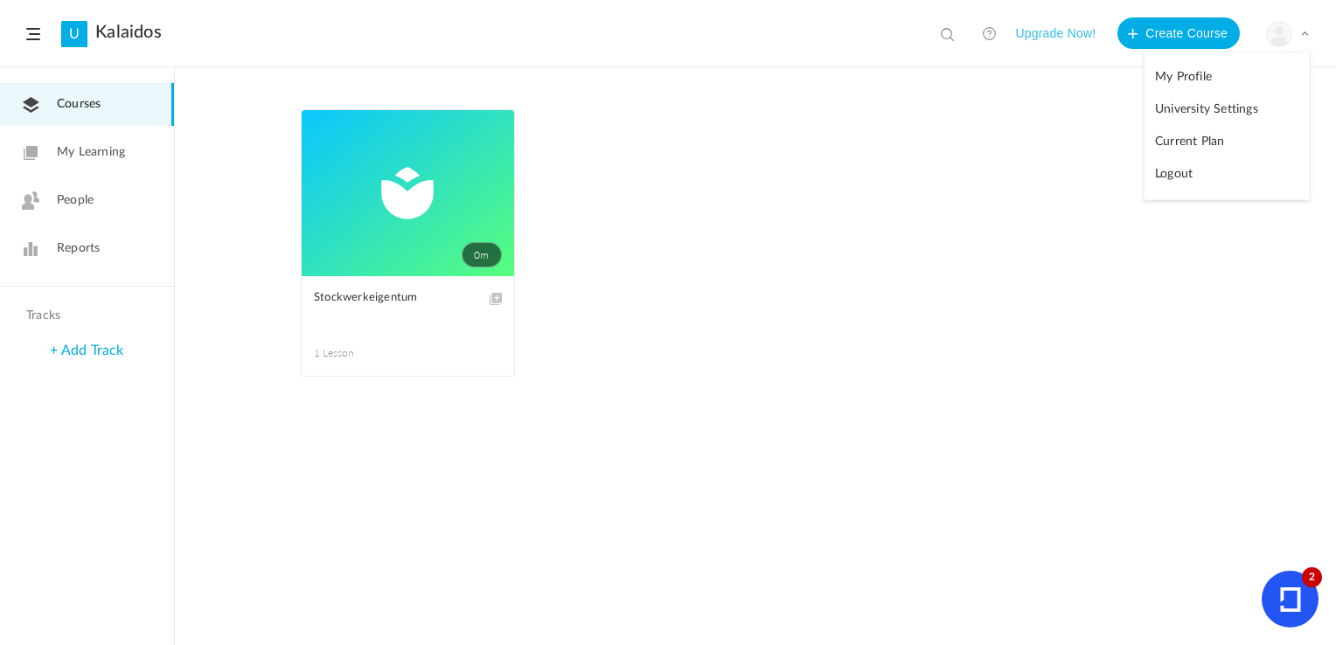 The image size is (1336, 645). I want to click on span: Stockwerkeigentum, so click(394, 298).